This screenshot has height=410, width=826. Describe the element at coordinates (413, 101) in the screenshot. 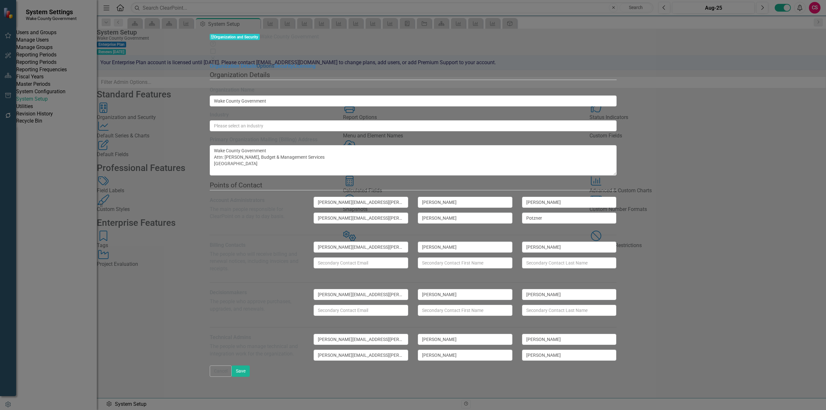

I see `input: Organization Name` at that location.